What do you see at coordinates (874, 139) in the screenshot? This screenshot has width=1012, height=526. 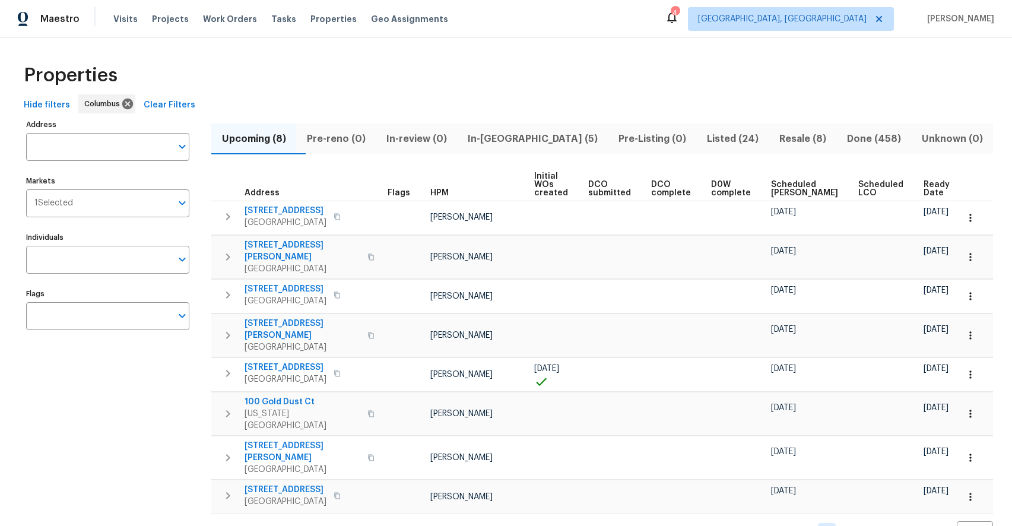 I see `span: Done (458)` at bounding box center [874, 139].